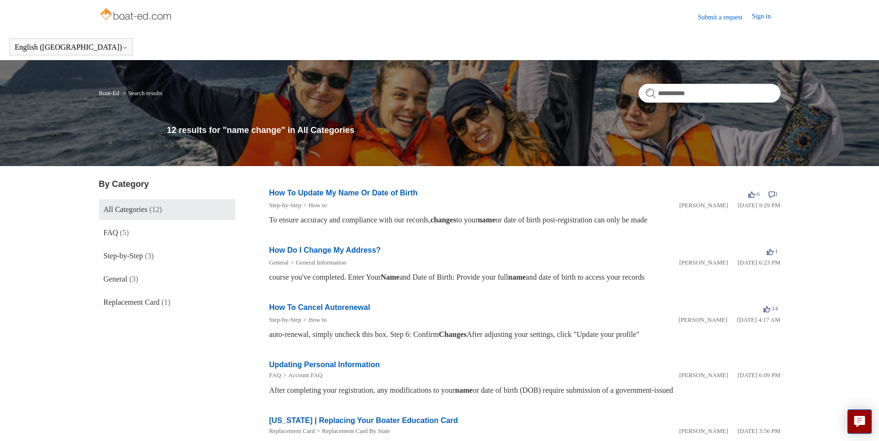 The height and width of the screenshot is (441, 879). Describe the element at coordinates (167, 279) in the screenshot. I see `a: General (3)` at that location.